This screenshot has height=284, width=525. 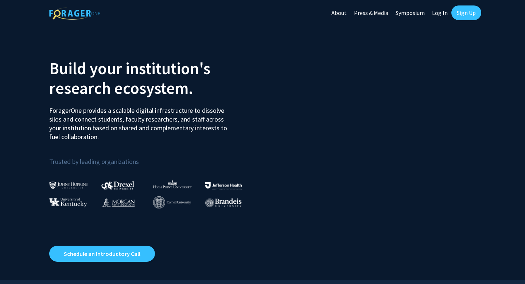 What do you see at coordinates (118, 202) in the screenshot?
I see `img: Morgan State University` at bounding box center [118, 202].